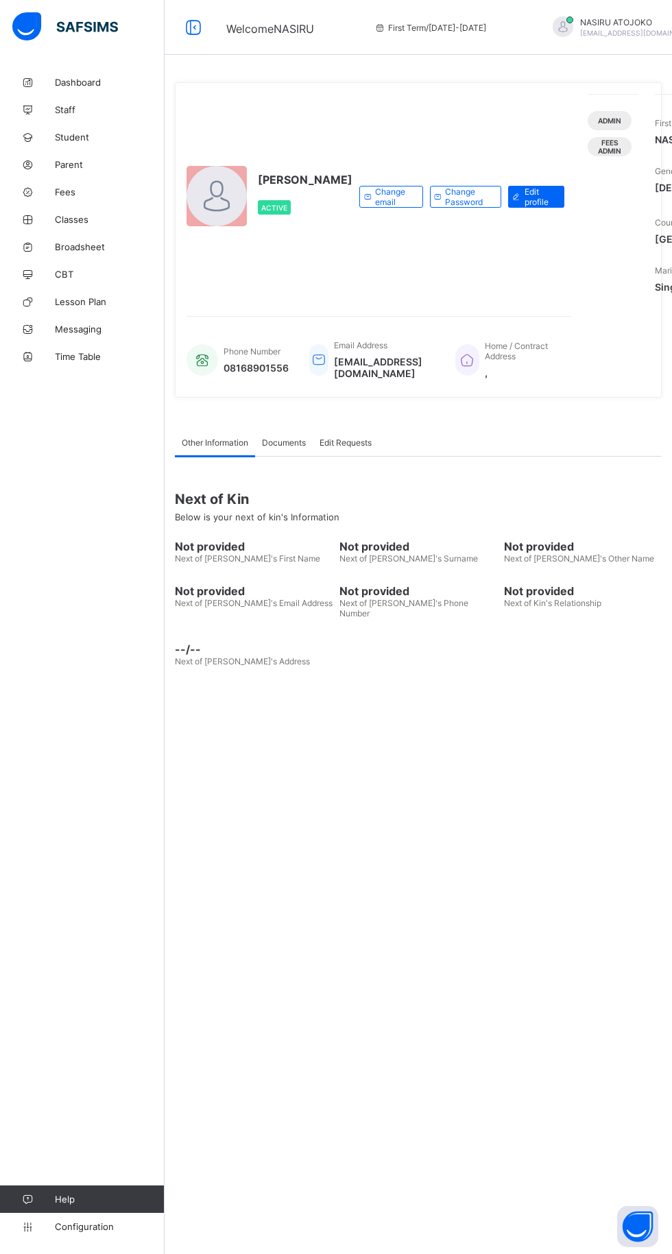 The image size is (672, 1254). What do you see at coordinates (284, 442) in the screenshot?
I see `span: Documents` at bounding box center [284, 442].